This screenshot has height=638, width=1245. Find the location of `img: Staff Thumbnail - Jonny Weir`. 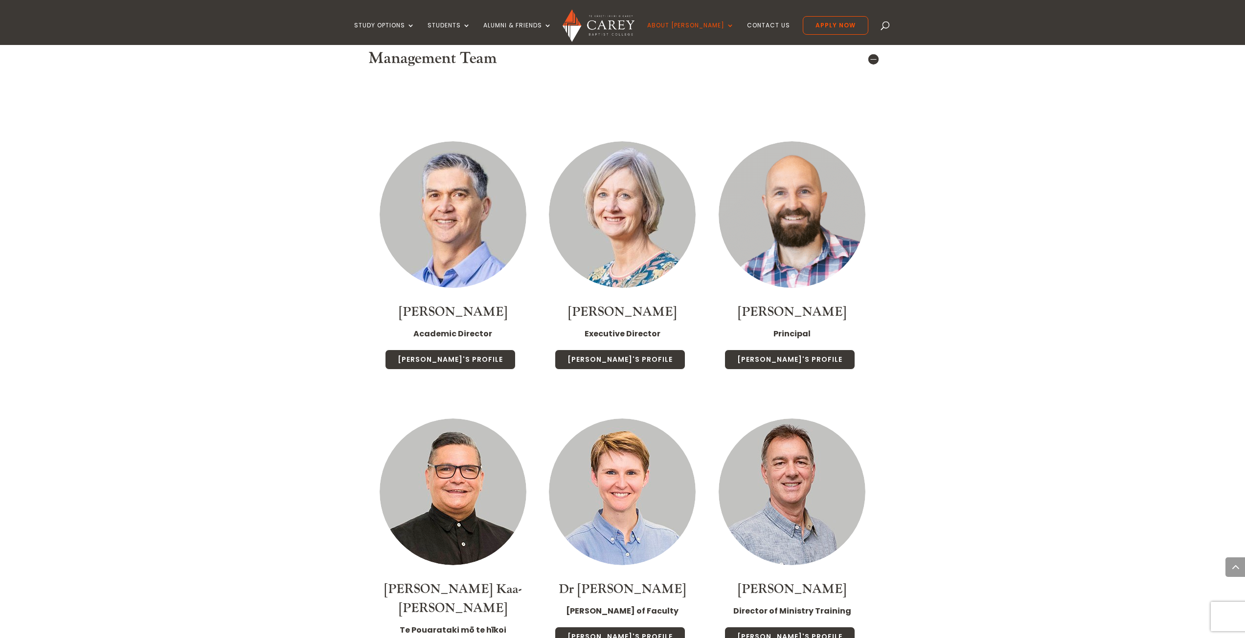

img: Staff Thumbnail - Jonny Weir is located at coordinates (792, 492).